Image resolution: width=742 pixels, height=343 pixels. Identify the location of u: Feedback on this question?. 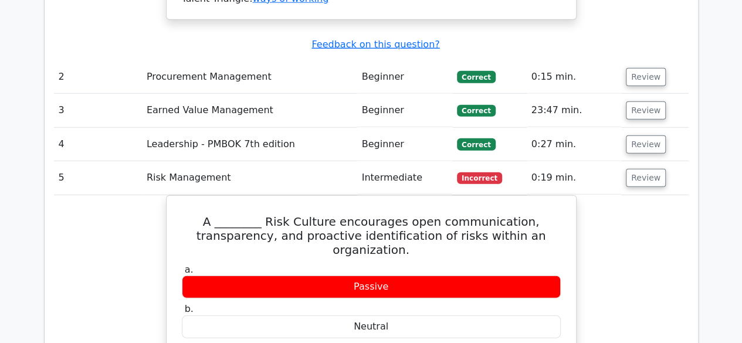
(376, 44).